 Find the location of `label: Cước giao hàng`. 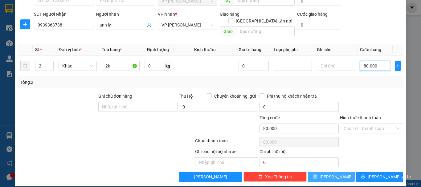

label: Cước giao hàng is located at coordinates (312, 14).